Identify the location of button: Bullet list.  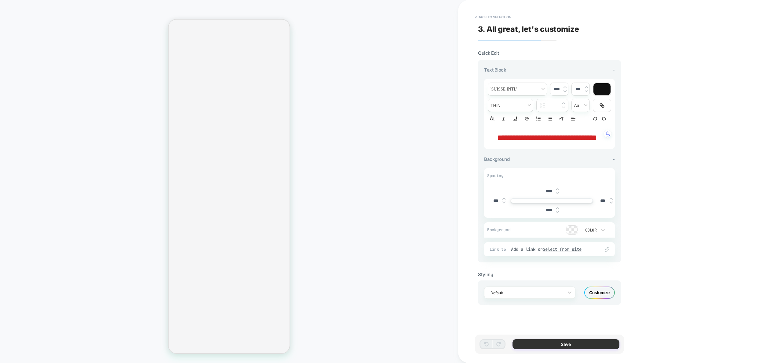
(550, 119).